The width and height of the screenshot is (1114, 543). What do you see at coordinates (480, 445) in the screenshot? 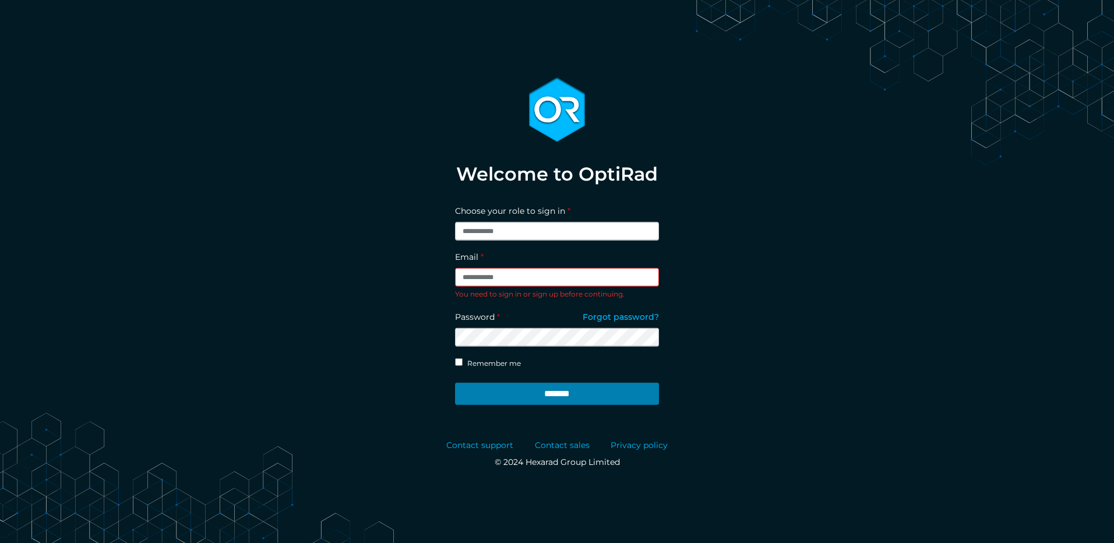
I see `a: Contact support` at bounding box center [480, 445].